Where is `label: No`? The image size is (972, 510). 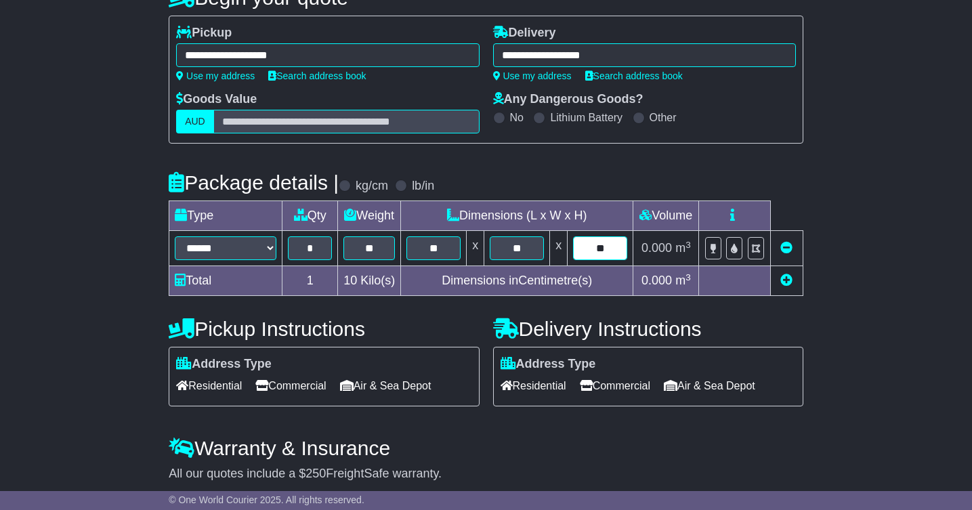
label: No is located at coordinates (517, 117).